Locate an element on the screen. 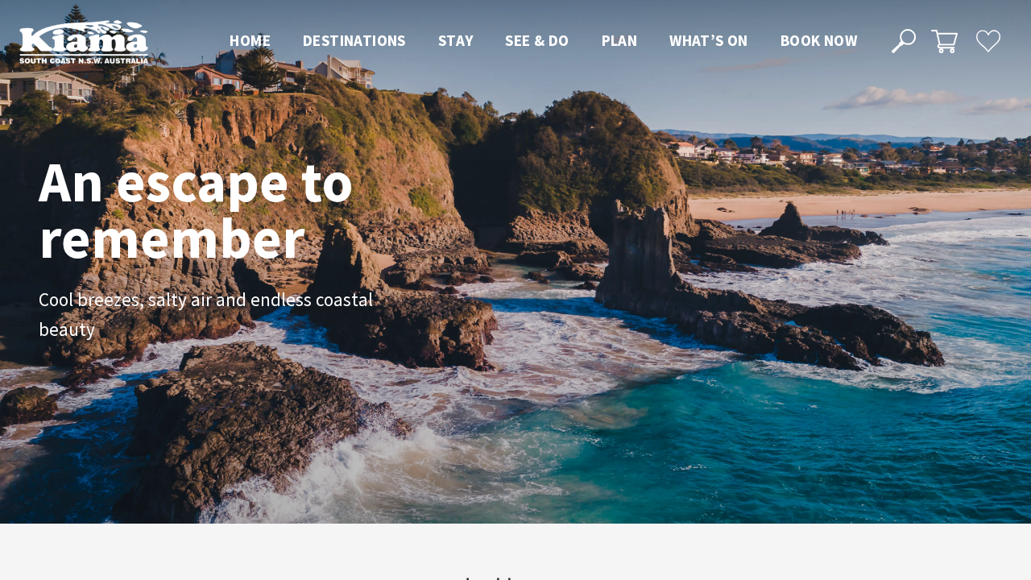 This screenshot has height=580, width=1031. h1: An escape to remember is located at coordinates (260, 209).